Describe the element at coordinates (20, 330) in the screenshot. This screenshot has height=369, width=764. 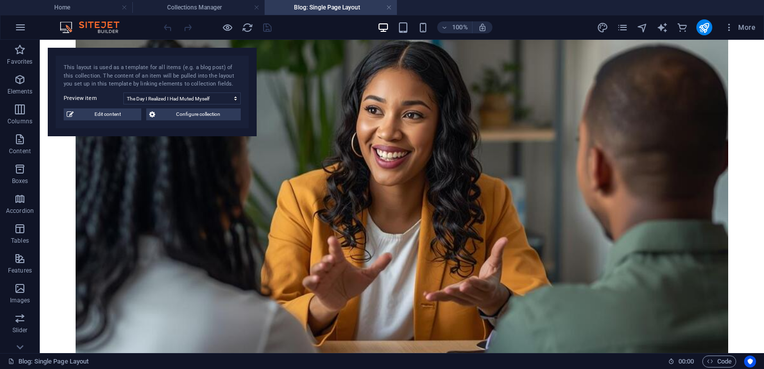
I see `p: Slider` at that location.